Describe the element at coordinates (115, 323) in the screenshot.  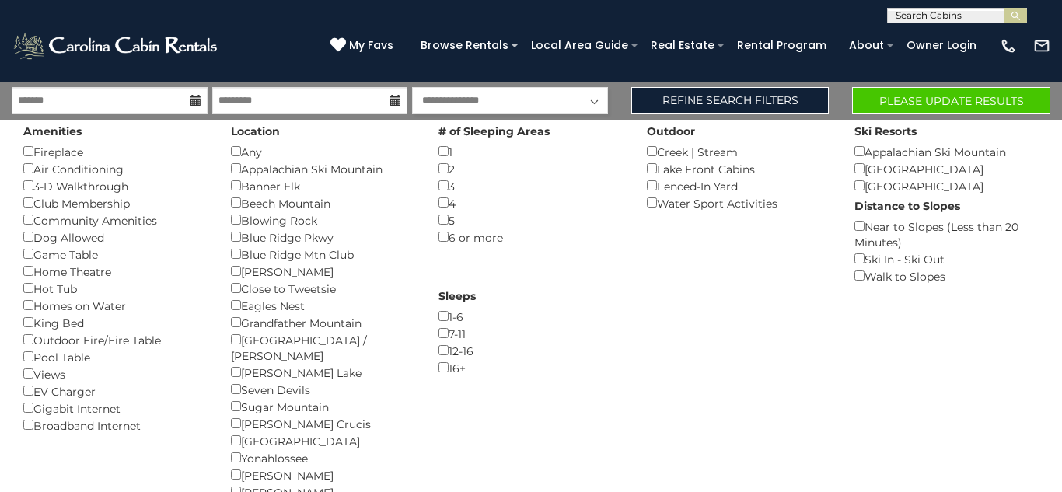
I see `div: King Bed` at that location.